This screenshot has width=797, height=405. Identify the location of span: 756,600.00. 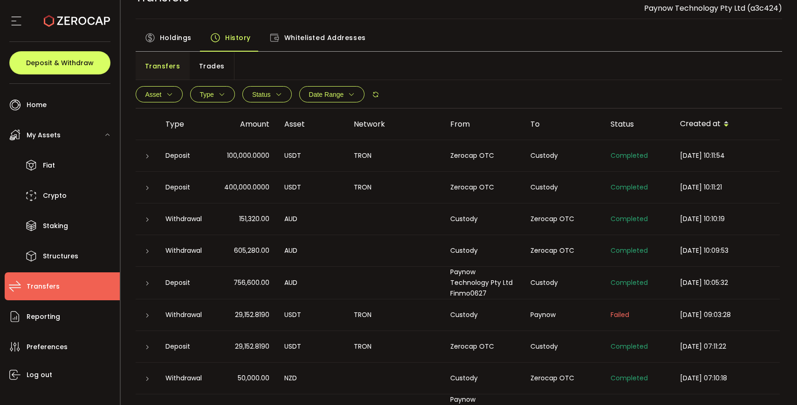
(251, 283).